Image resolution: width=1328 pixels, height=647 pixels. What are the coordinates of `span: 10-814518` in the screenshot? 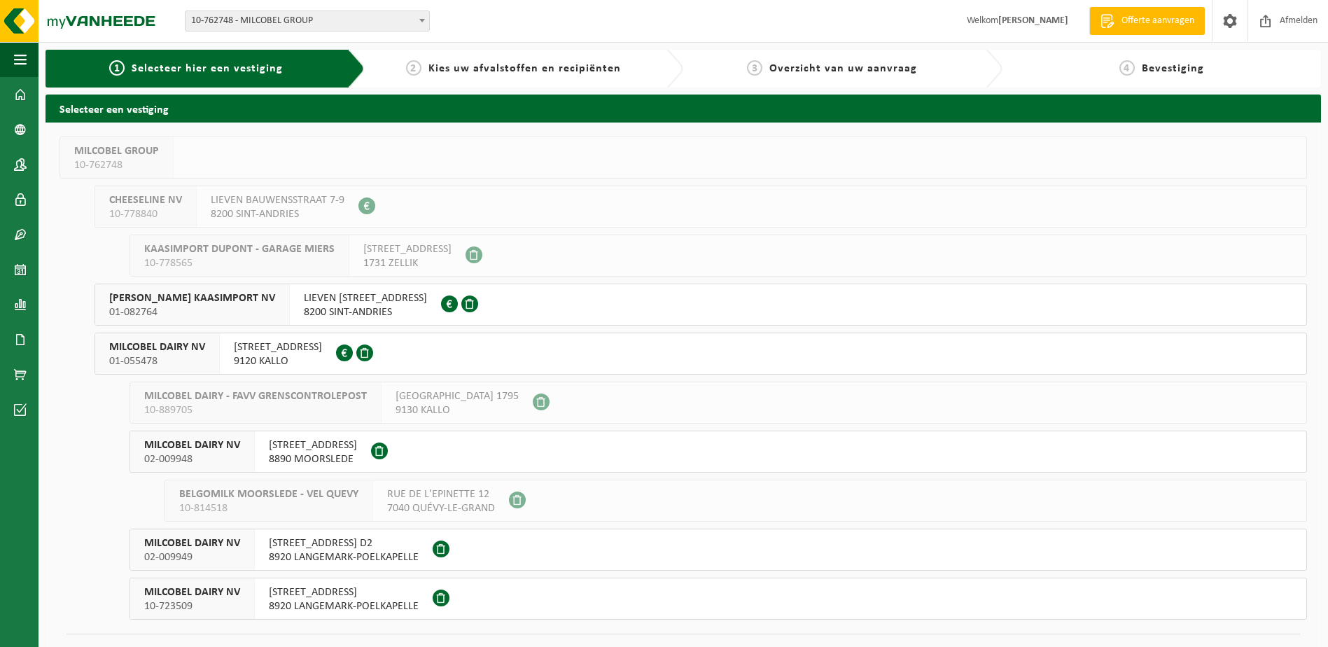 It's located at (269, 508).